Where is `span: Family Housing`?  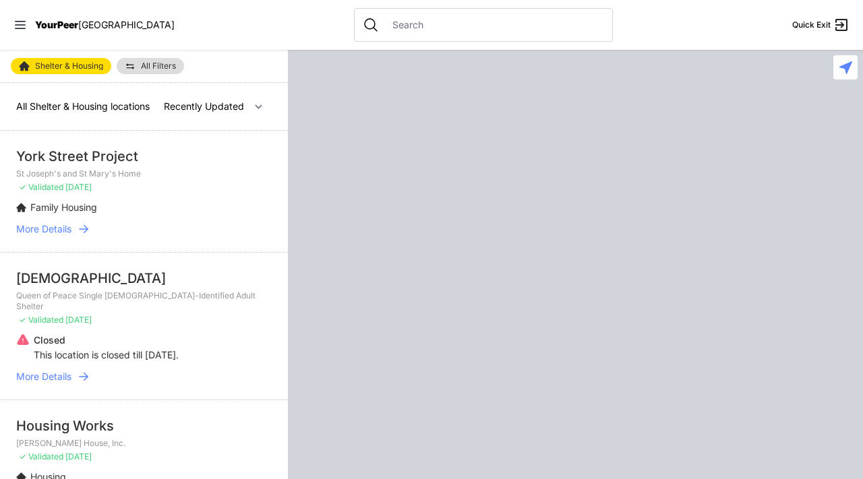
span: Family Housing is located at coordinates (63, 207).